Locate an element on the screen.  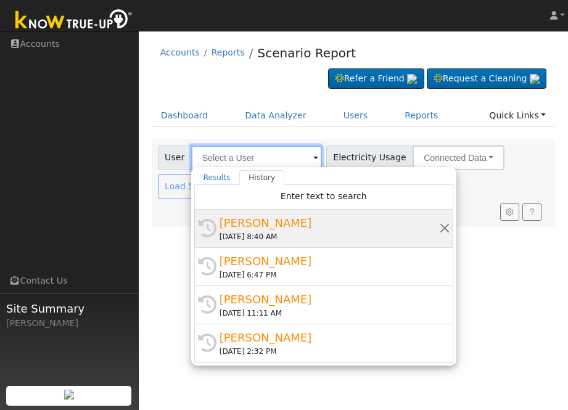
a: Dashboard is located at coordinates (184, 115).